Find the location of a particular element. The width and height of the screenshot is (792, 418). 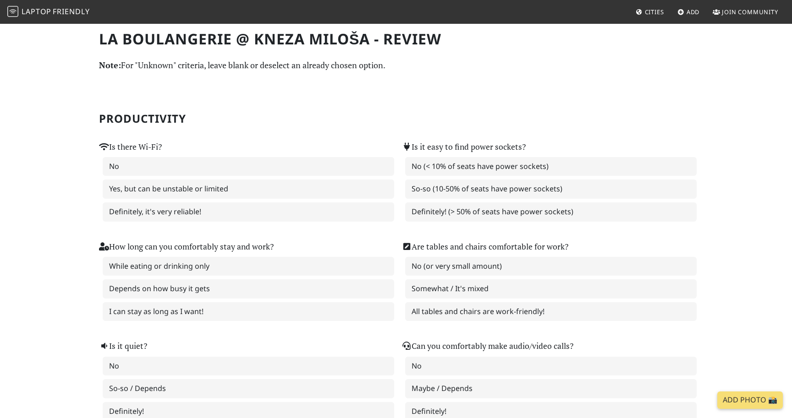

label: Definitely, it's very reliable! is located at coordinates (248, 212).